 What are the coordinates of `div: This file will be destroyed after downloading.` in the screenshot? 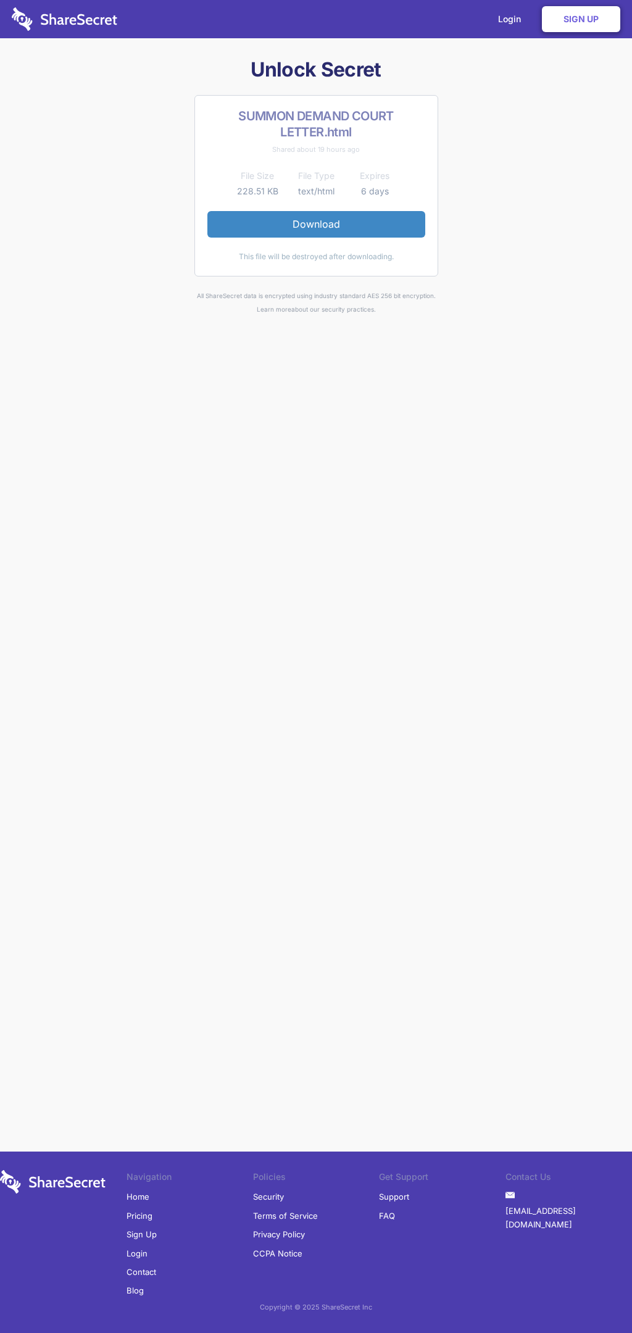 It's located at (316, 257).